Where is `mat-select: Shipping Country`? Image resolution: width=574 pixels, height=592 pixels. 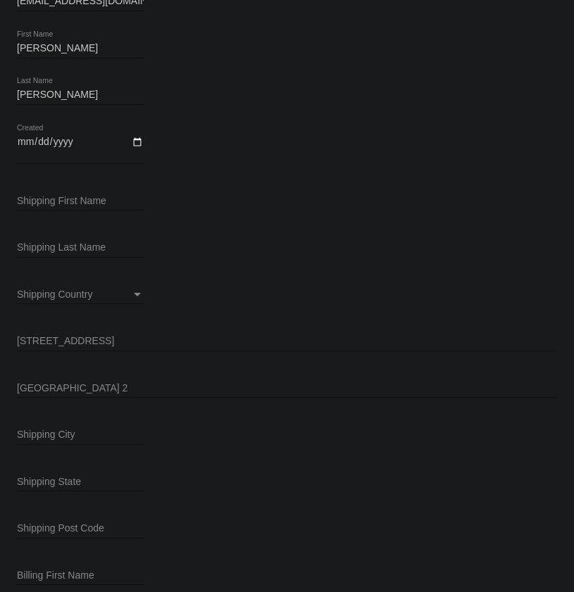
mat-select: Shipping Country is located at coordinates (80, 295).